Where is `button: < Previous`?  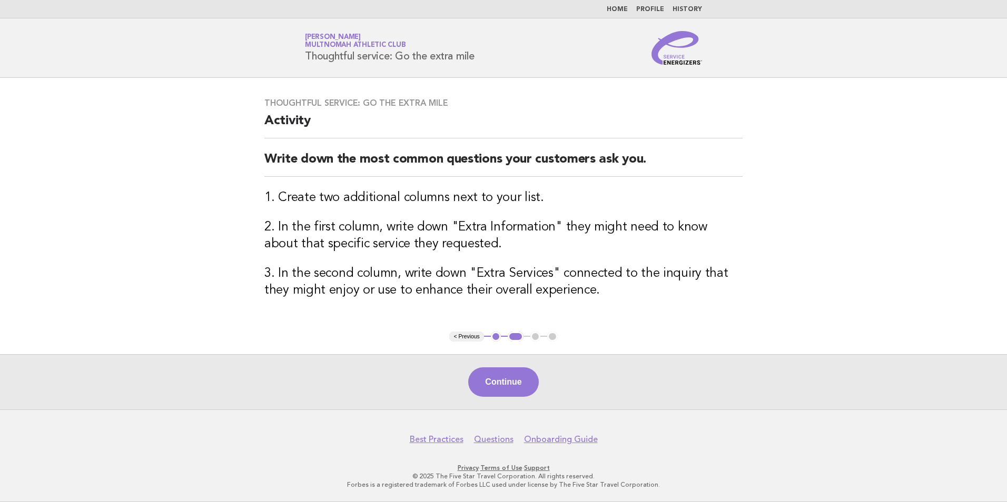
button: < Previous is located at coordinates (466, 337).